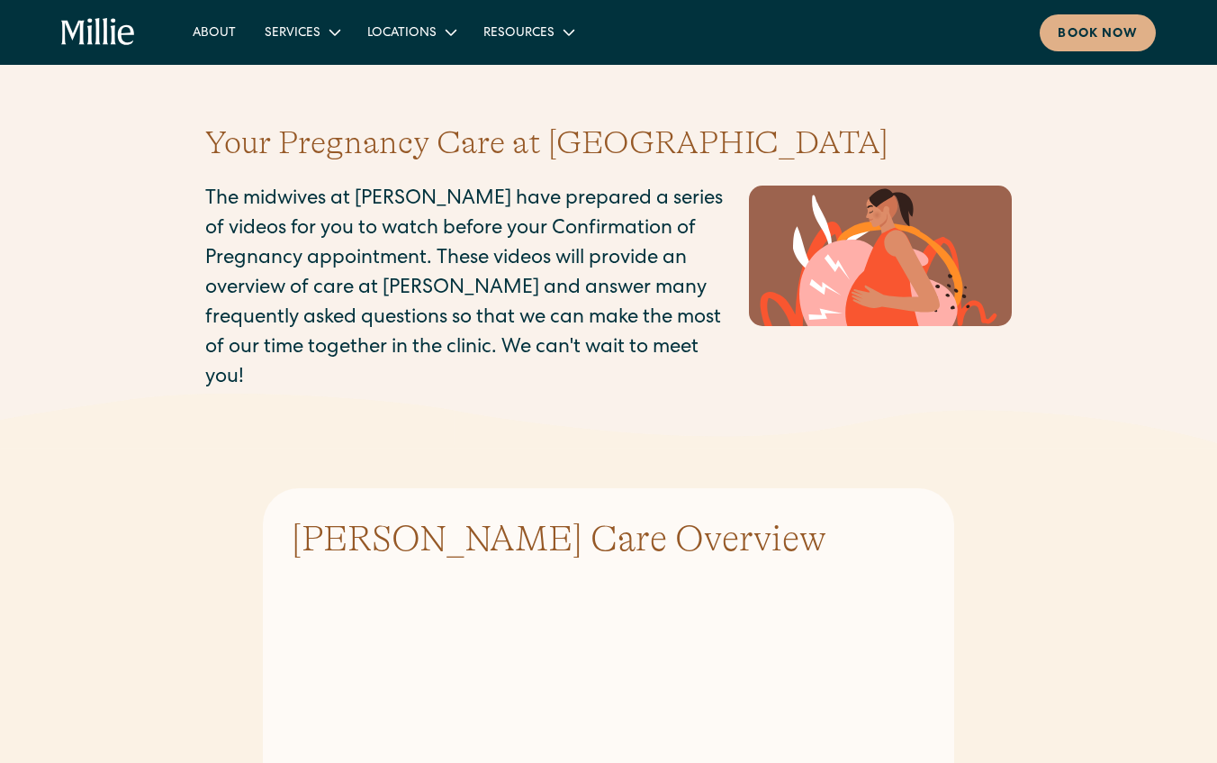 The image size is (1217, 763). What do you see at coordinates (214, 32) in the screenshot?
I see `a: About` at bounding box center [214, 32].